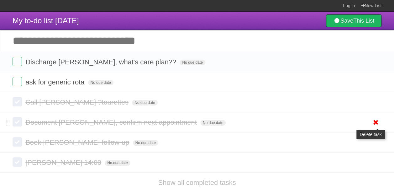  I want to click on a: Show all completed tasks, so click(197, 182).